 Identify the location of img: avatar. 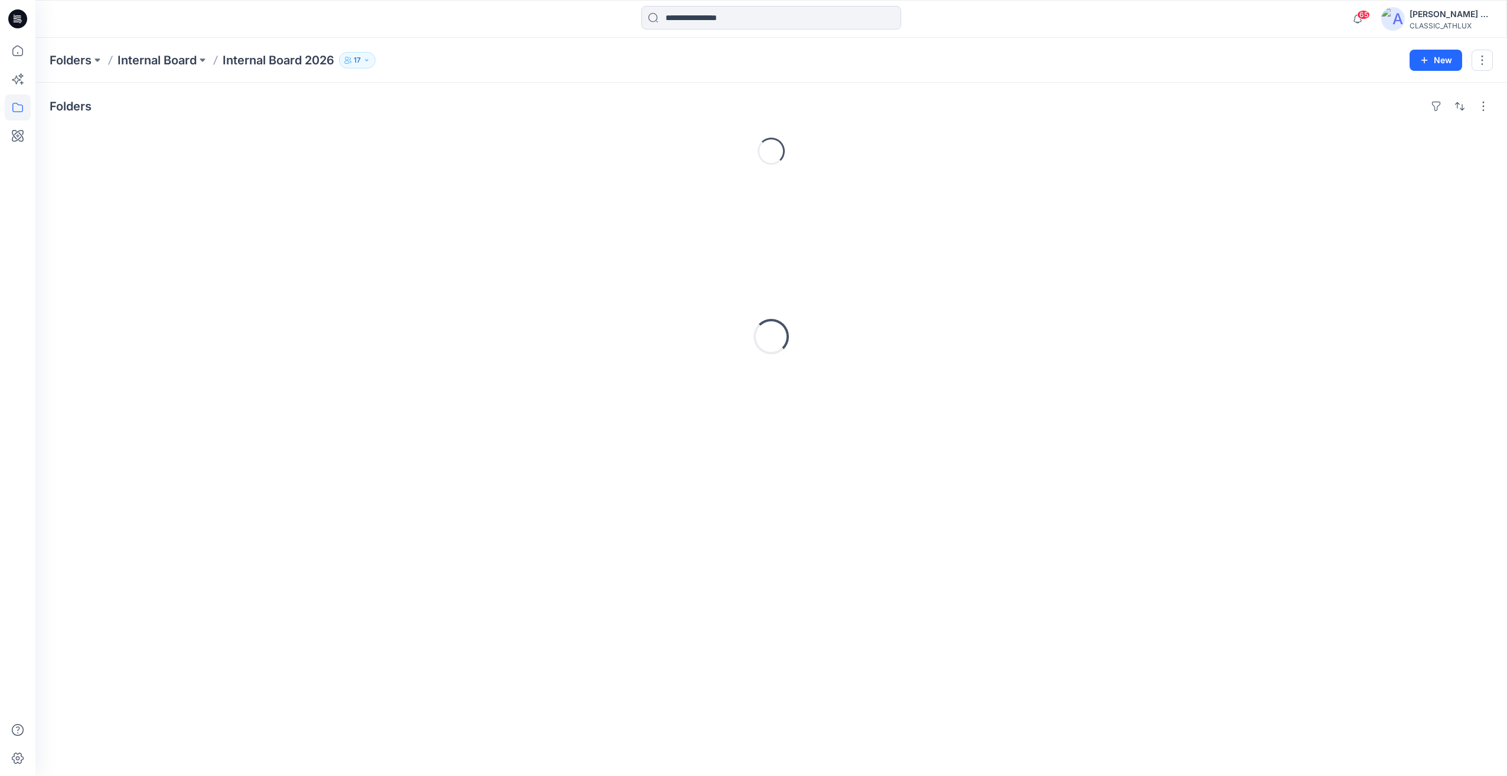
(1393, 19).